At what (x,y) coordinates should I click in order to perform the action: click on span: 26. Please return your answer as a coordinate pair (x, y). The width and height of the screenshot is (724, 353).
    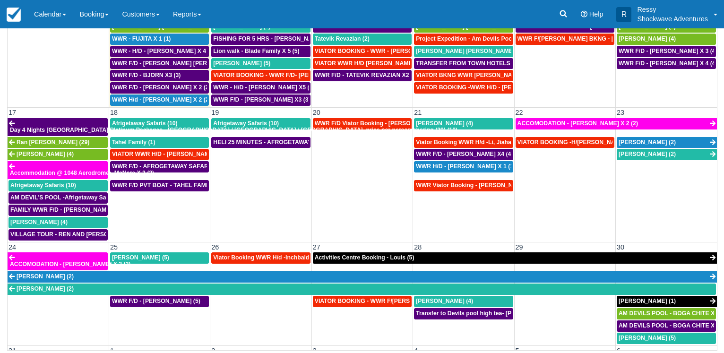
    Looking at the image, I should click on (215, 247).